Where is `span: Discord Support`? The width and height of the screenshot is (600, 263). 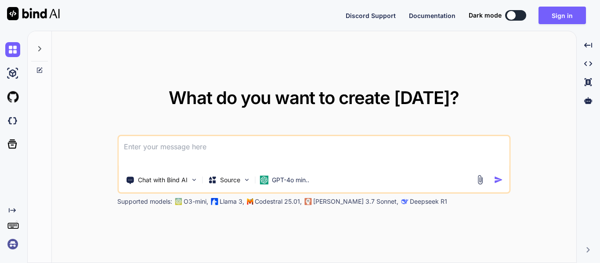 span: Discord Support is located at coordinates (371, 15).